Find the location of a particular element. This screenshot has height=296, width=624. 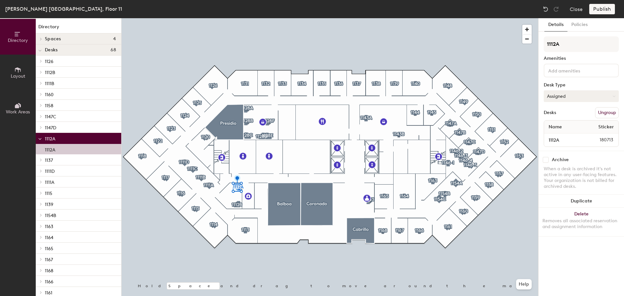

span: 1147C is located at coordinates (50, 117).